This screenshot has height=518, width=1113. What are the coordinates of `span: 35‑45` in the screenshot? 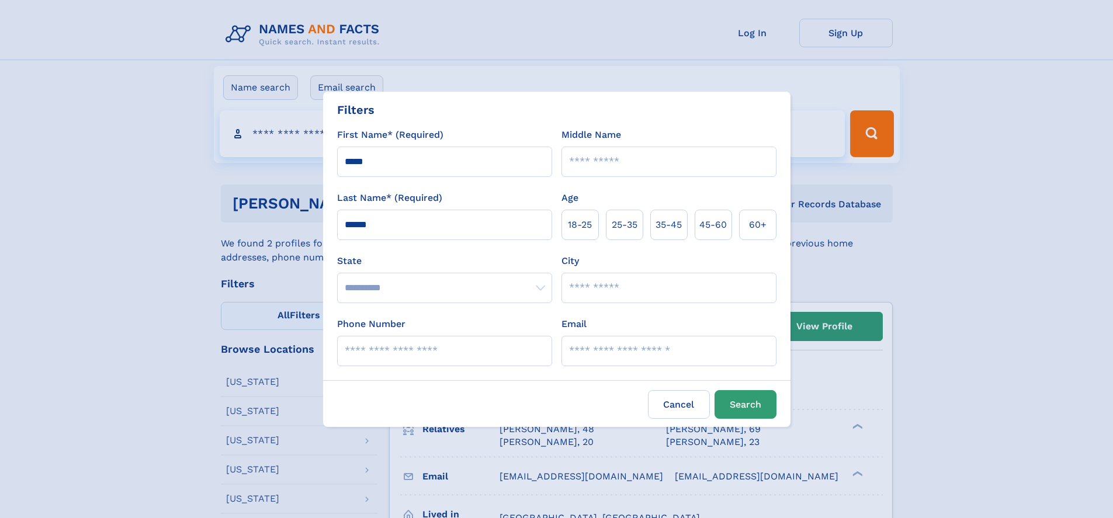 It's located at (668, 225).